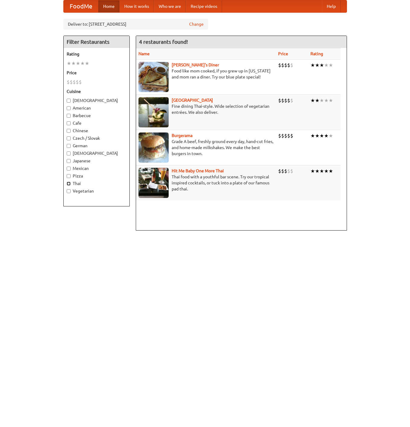  Describe the element at coordinates (198, 171) in the screenshot. I see `b: Hit Me Baby One More Thai` at that location.